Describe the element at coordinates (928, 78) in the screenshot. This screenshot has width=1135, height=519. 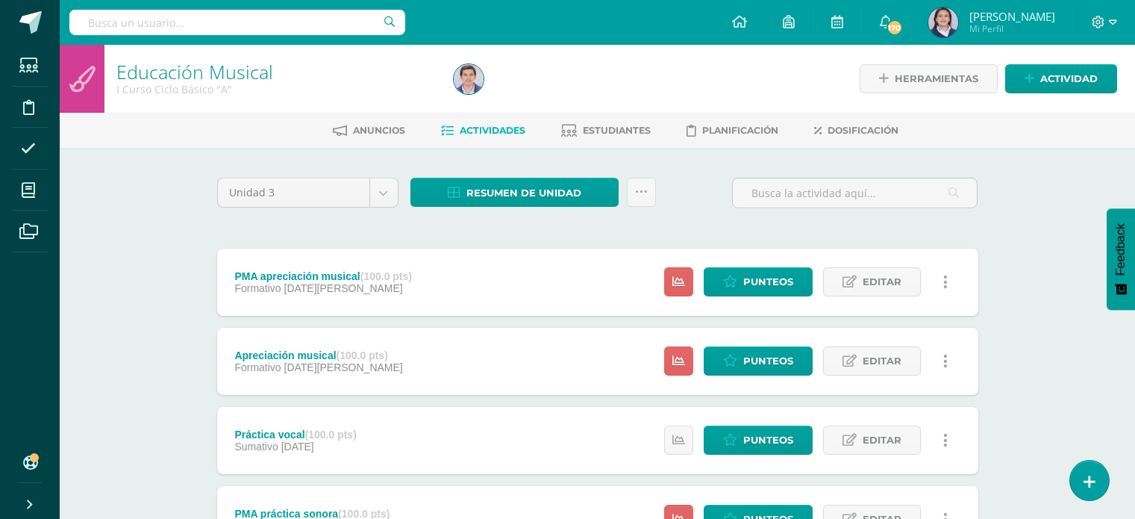
I see `a: Herramientas` at that location.